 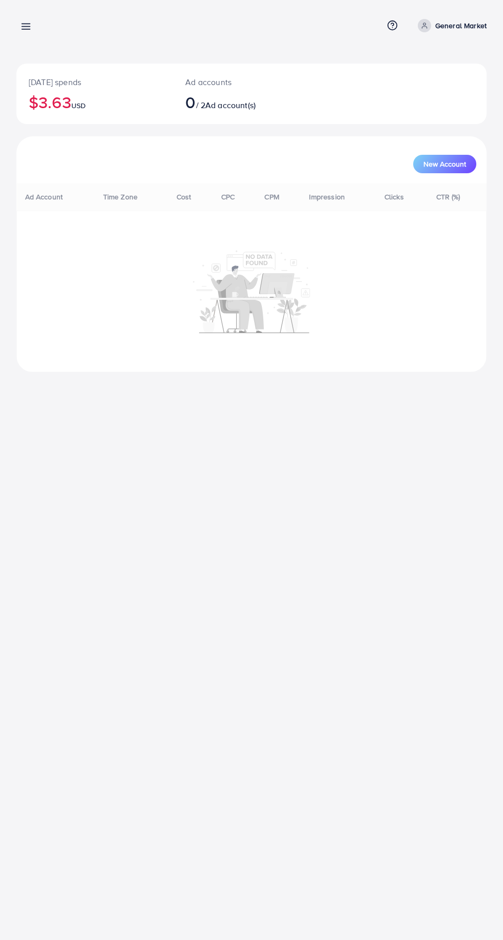 I want to click on h2: / 2, so click(x=231, y=102).